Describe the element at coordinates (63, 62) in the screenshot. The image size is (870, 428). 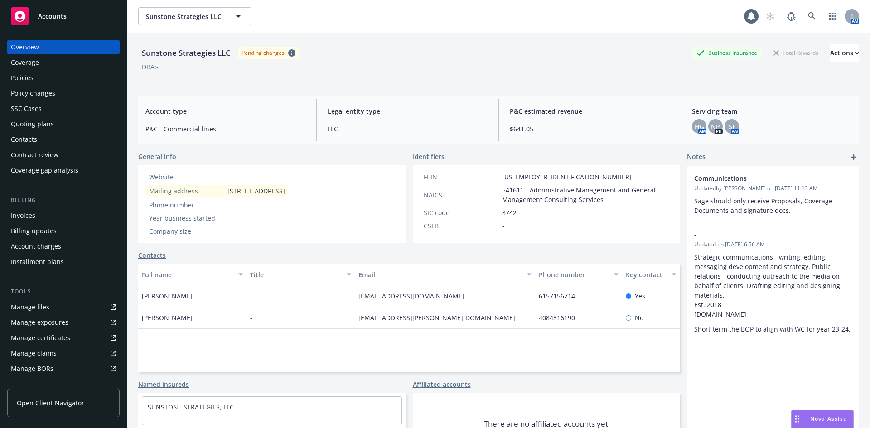
I see `a: Coverage` at that location.